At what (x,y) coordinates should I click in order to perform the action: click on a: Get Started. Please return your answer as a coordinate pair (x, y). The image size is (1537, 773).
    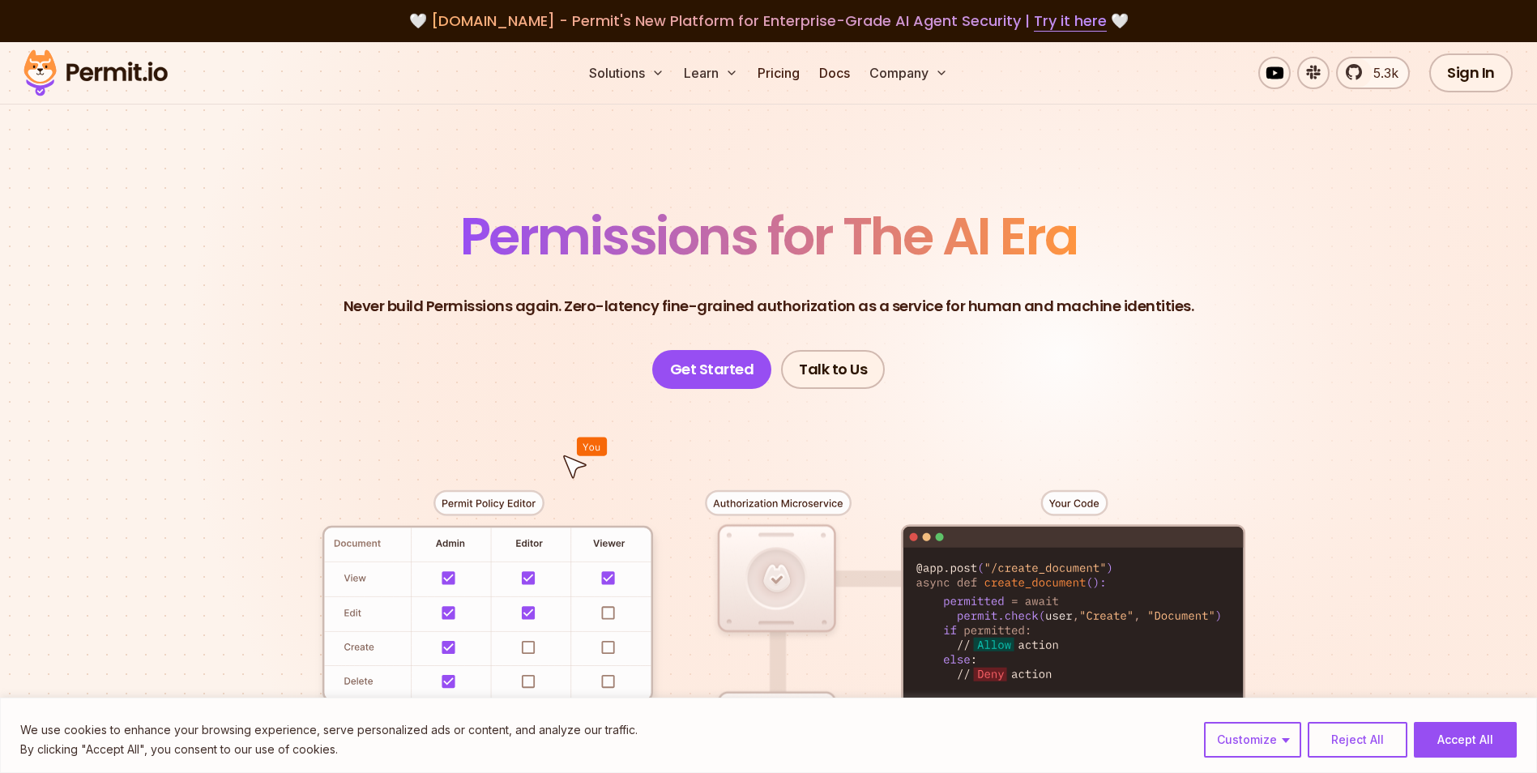
    Looking at the image, I should click on (712, 369).